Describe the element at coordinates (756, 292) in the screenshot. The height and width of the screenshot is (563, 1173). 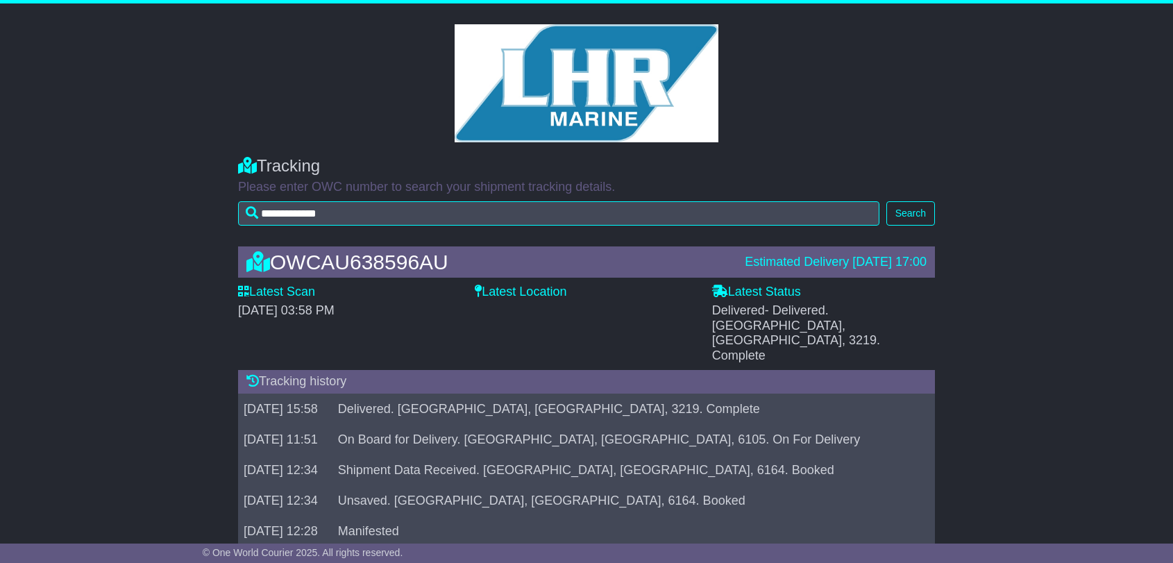
I see `label: Latest Status` at that location.